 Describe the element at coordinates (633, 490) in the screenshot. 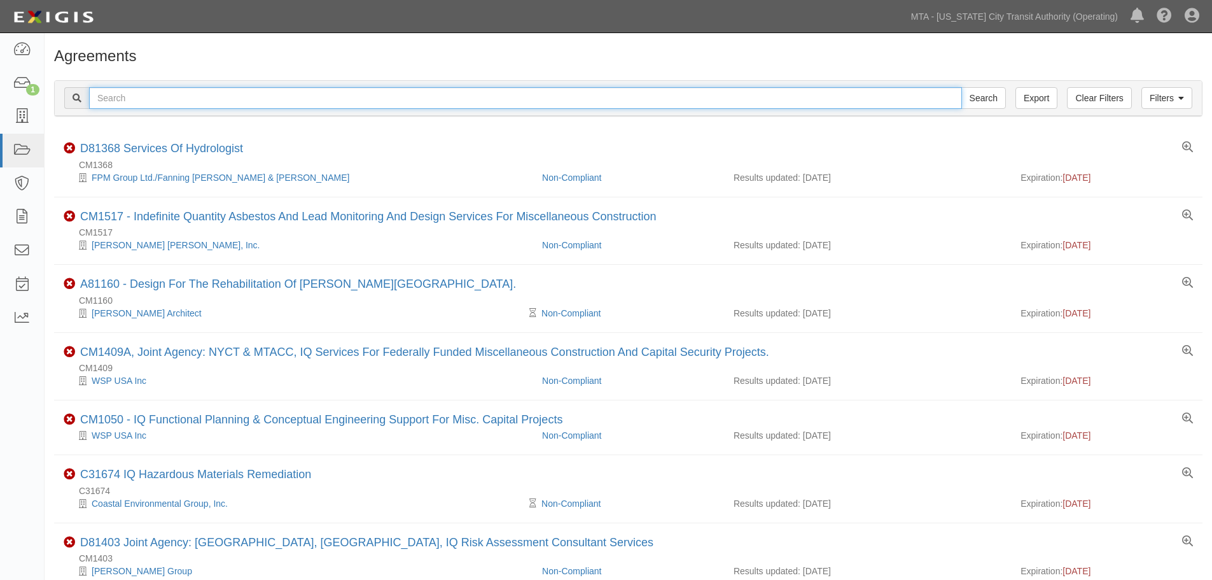

I see `div: C31674` at that location.